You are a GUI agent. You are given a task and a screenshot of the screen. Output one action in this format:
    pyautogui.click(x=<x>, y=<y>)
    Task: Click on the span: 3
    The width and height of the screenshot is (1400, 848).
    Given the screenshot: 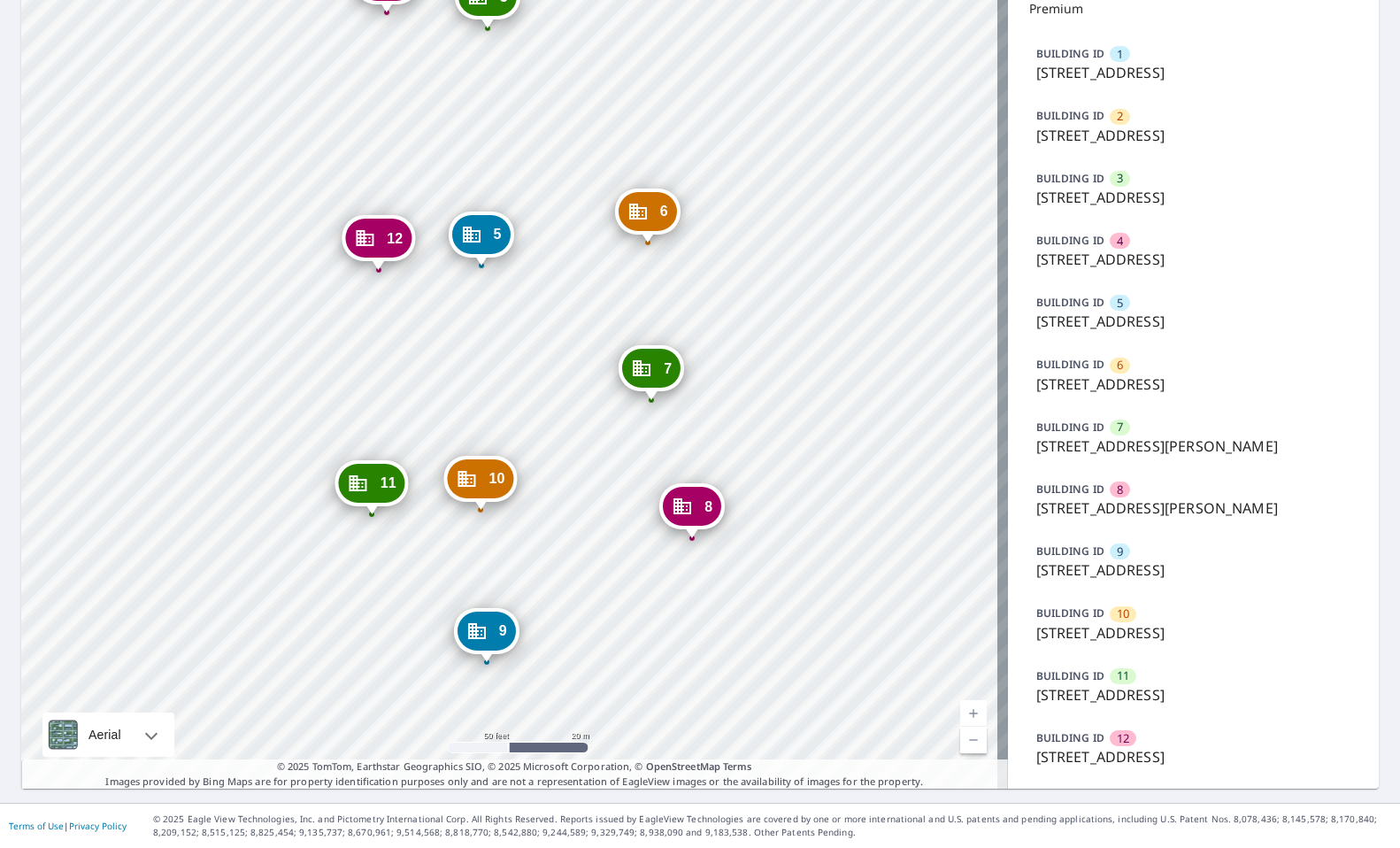 What is the action you would take?
    pyautogui.click(x=1120, y=178)
    